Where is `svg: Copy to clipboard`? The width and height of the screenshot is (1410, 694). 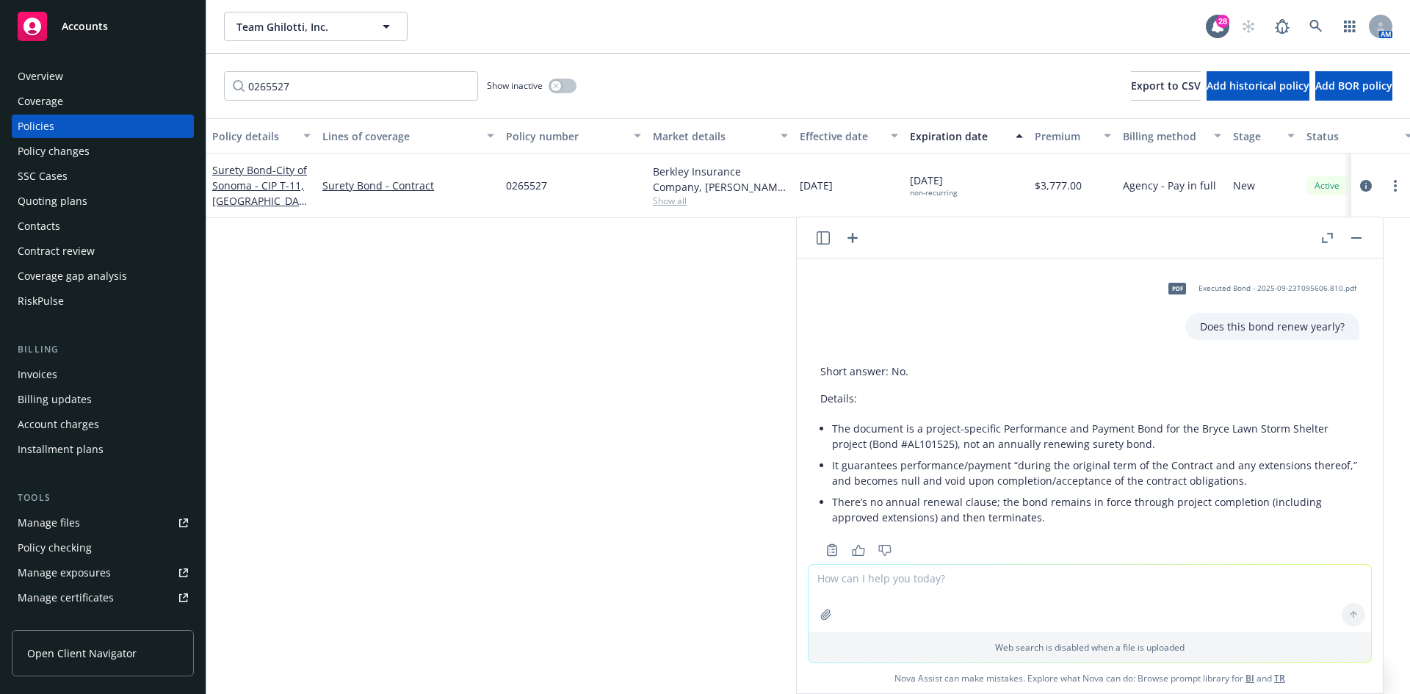
svg: Copy to clipboard is located at coordinates (832, 550).